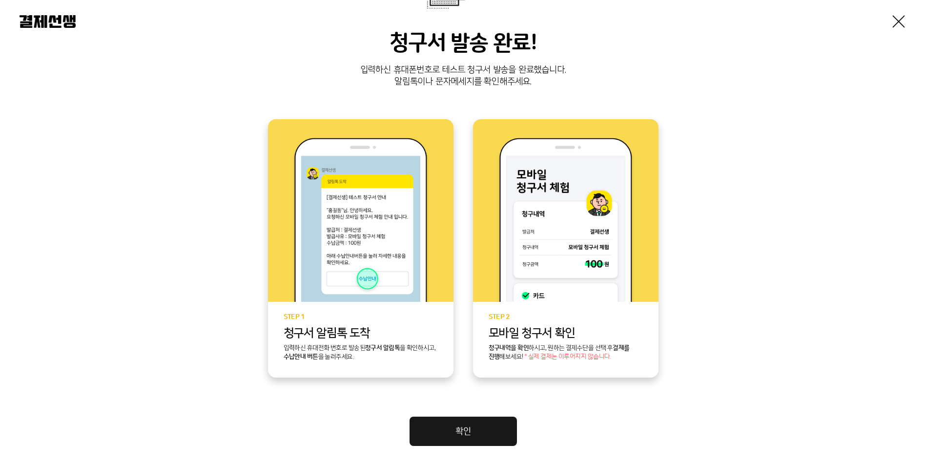 The image size is (926, 466). What do you see at coordinates (361, 333) in the screenshot?
I see `p: 청구서 알림톡 도착` at bounding box center [361, 333].